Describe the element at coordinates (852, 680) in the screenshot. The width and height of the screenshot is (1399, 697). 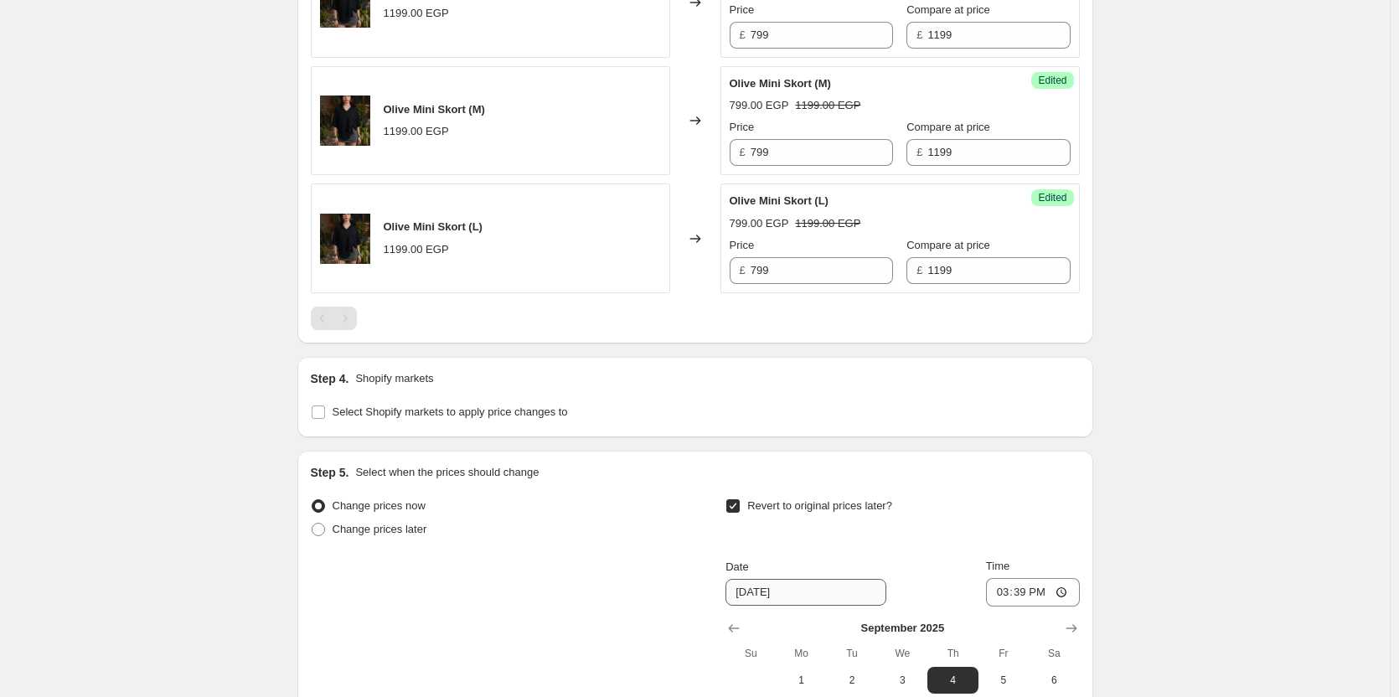
I see `button: Tuesday September 2 2025` at that location.